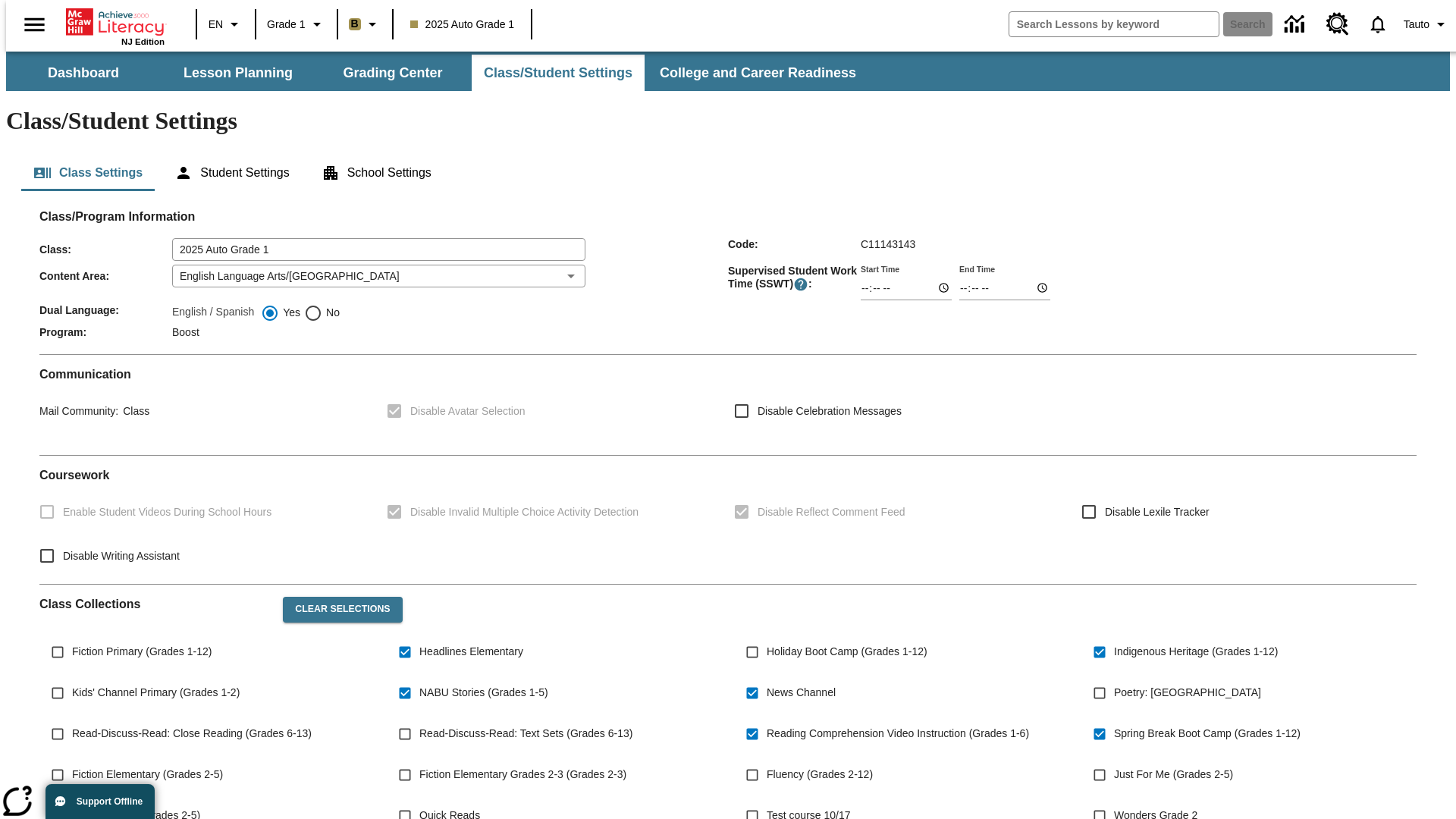 The width and height of the screenshot is (1456, 819). Describe the element at coordinates (559, 73) in the screenshot. I see `button: Class/Student Settings` at that location.